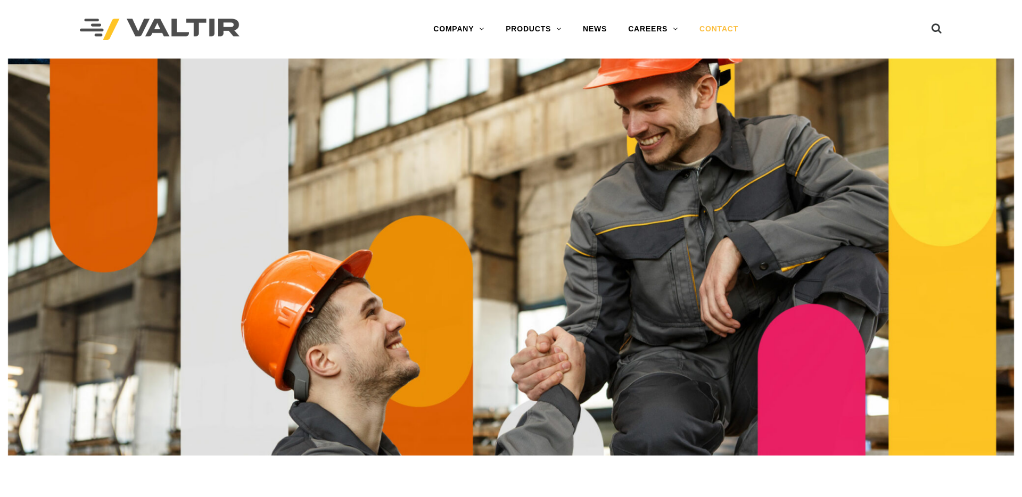 Image resolution: width=1022 pixels, height=497 pixels. I want to click on a: CONTACT, so click(719, 29).